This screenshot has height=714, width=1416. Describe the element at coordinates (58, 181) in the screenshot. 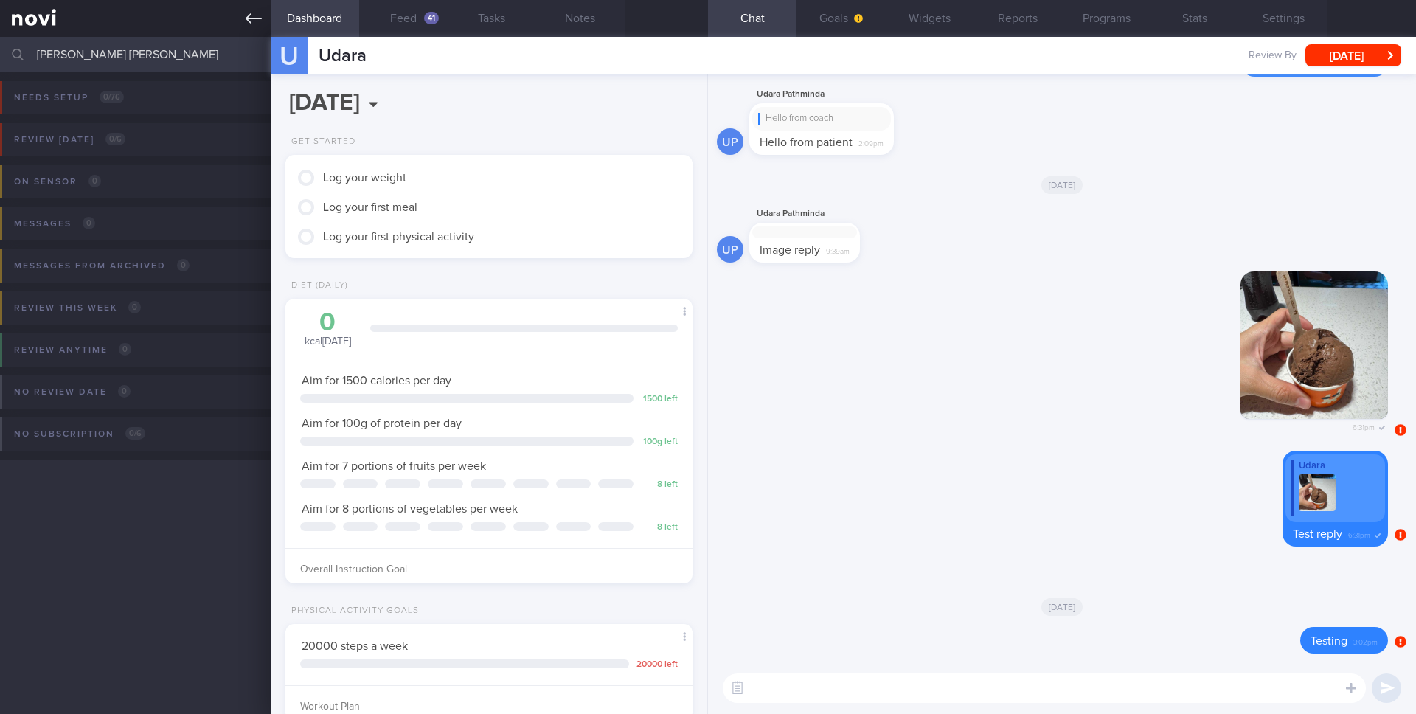

I see `div: On sensor` at that location.